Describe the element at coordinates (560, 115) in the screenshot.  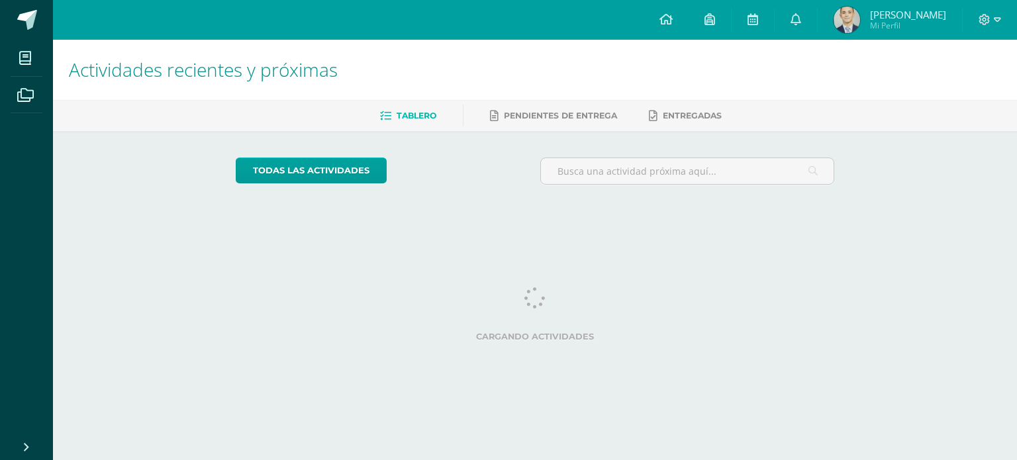
I see `span: Pendientes de entrega` at that location.